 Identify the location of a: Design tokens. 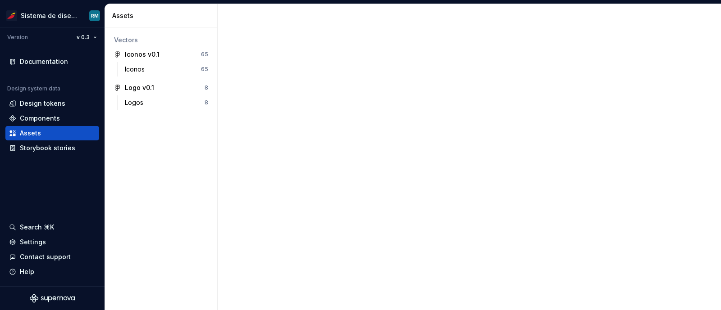
(52, 104).